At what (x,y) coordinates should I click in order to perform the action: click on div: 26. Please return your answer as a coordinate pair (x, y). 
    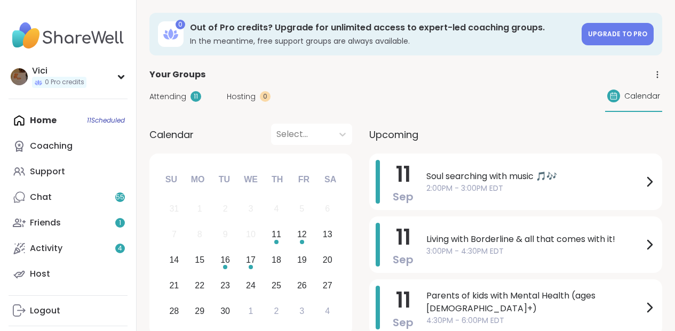
    Looking at the image, I should click on (302, 285).